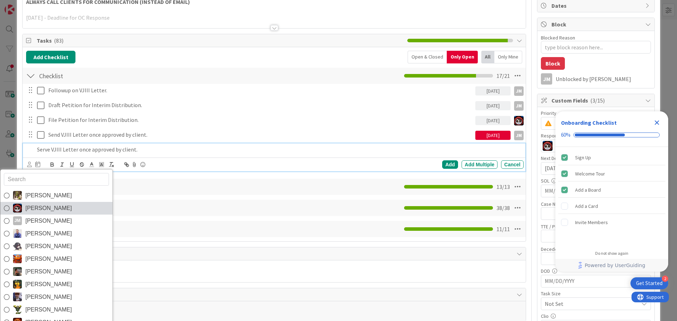 The width and height of the screenshot is (677, 321). I want to click on div: Cancel, so click(513, 165).